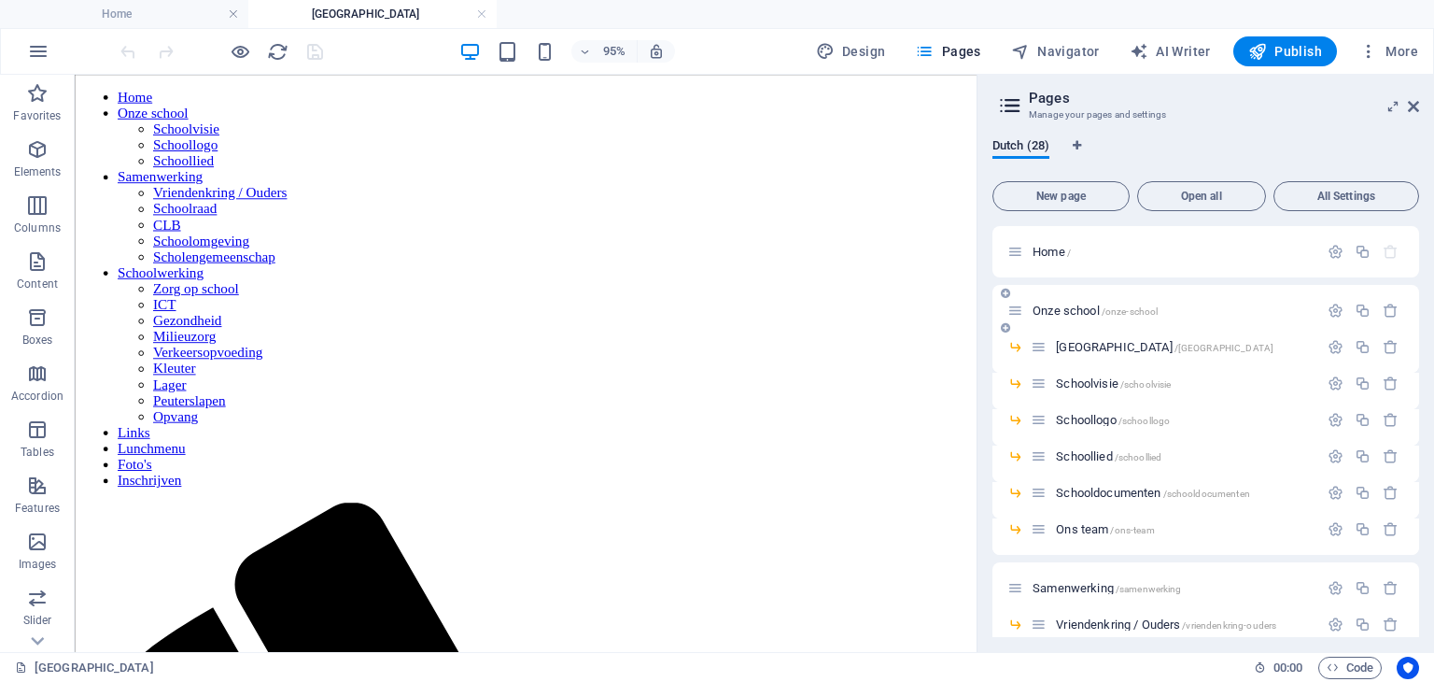  Describe the element at coordinates (37, 452) in the screenshot. I see `p: Tables` at that location.